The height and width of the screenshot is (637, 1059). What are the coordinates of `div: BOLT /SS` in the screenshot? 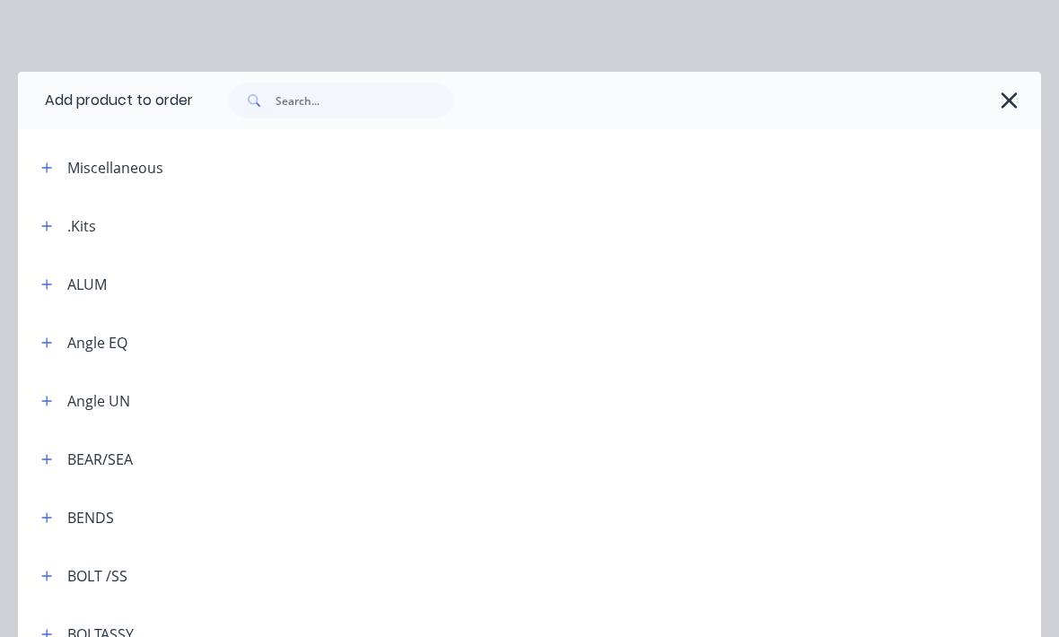 It's located at (97, 576).